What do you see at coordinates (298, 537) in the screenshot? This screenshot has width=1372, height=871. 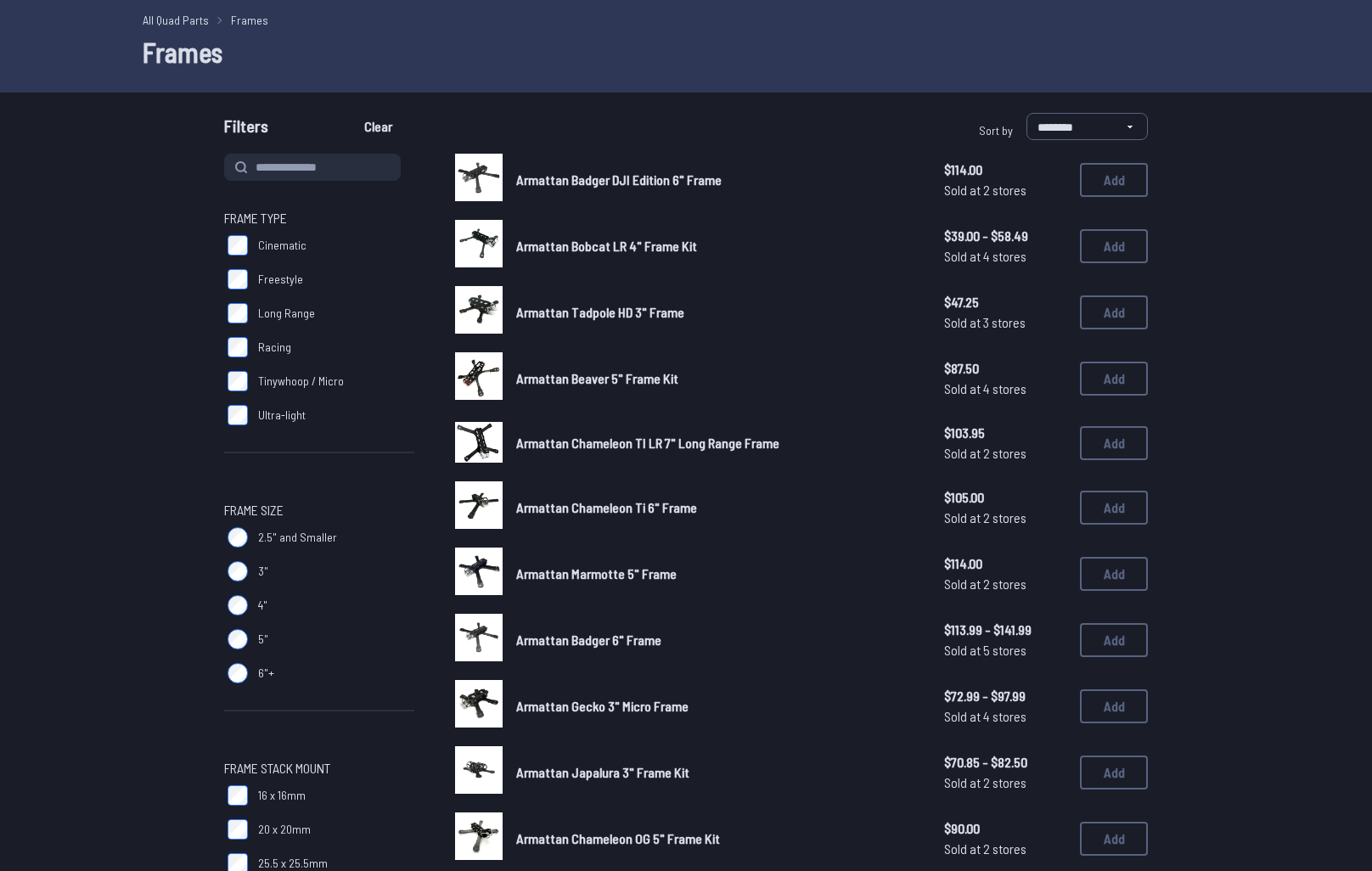 I see `span: 2.5" and Smaller` at bounding box center [298, 537].